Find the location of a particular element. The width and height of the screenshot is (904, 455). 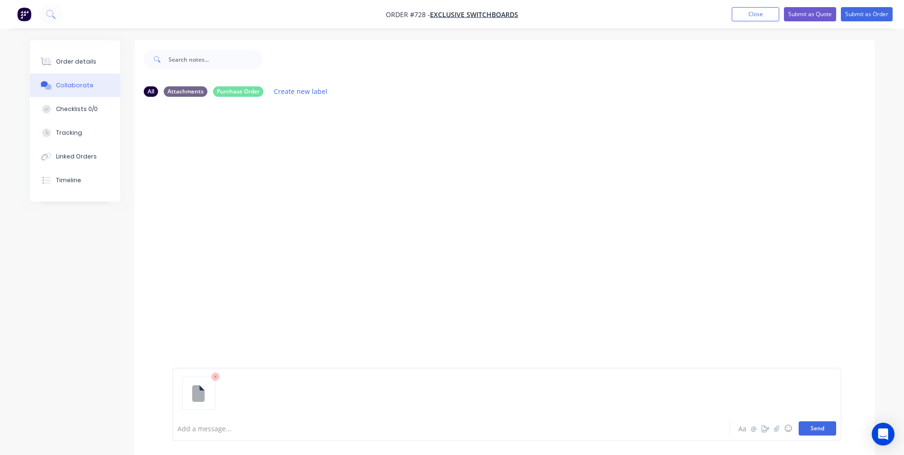

button: Send is located at coordinates (817, 428).